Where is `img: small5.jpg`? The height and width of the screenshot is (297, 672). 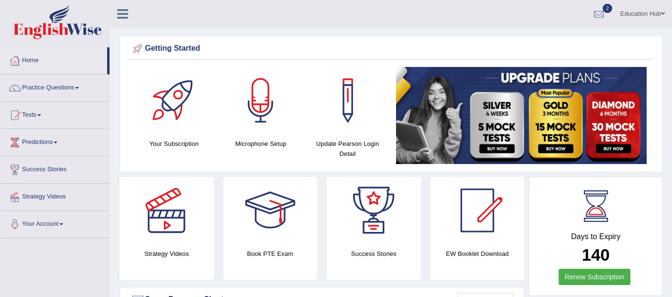 img: small5.jpg is located at coordinates (521, 115).